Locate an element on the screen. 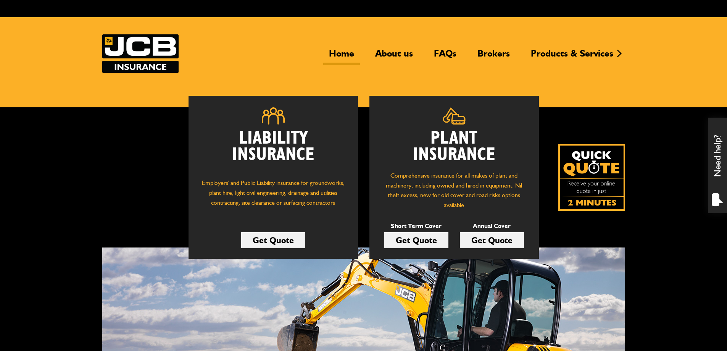  p: Short Term Cover is located at coordinates (416, 226).